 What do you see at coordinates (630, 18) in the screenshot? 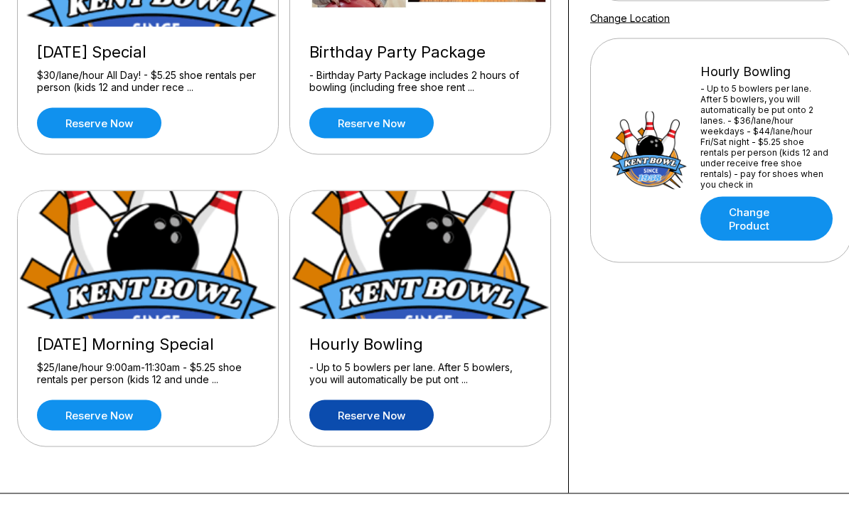
I see `a: Change Location` at bounding box center [630, 18].